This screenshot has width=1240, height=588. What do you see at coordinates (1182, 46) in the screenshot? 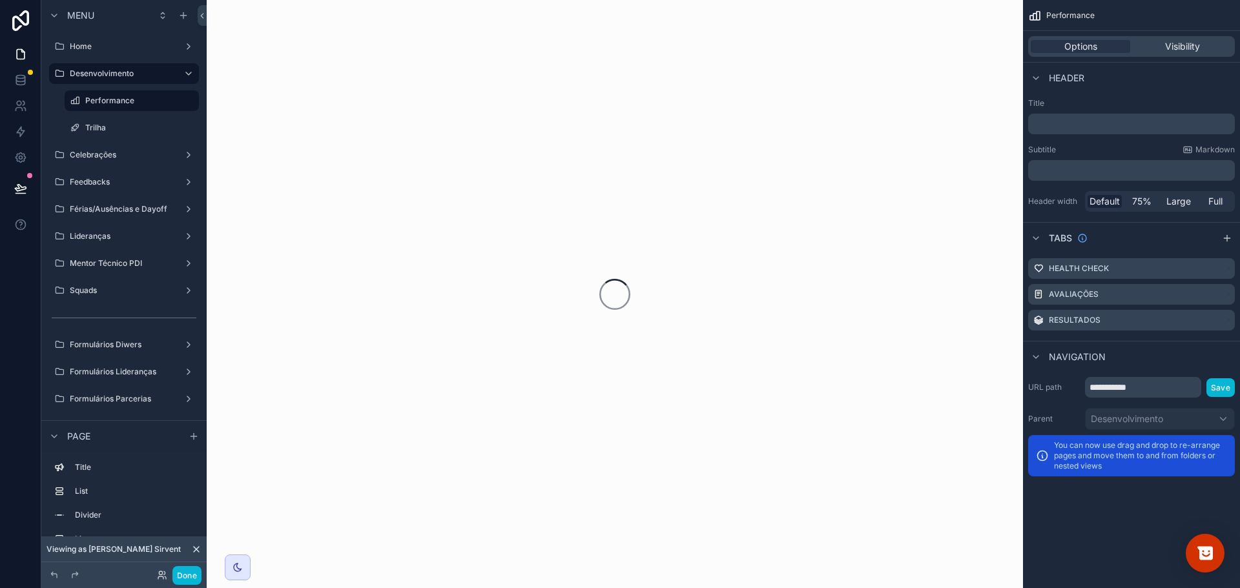
I see `span: Visibility` at bounding box center [1182, 46].